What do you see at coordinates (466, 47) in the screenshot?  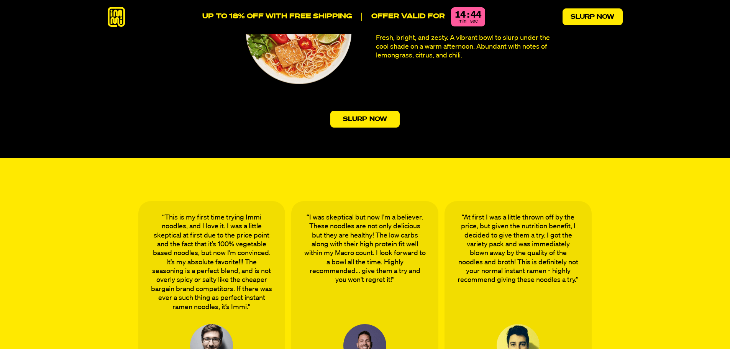 I see `p: Fresh, bright, and zesty. A vibrant bowl to slurp under the cool shade on a warm afternoon. Abund...` at bounding box center [466, 47].